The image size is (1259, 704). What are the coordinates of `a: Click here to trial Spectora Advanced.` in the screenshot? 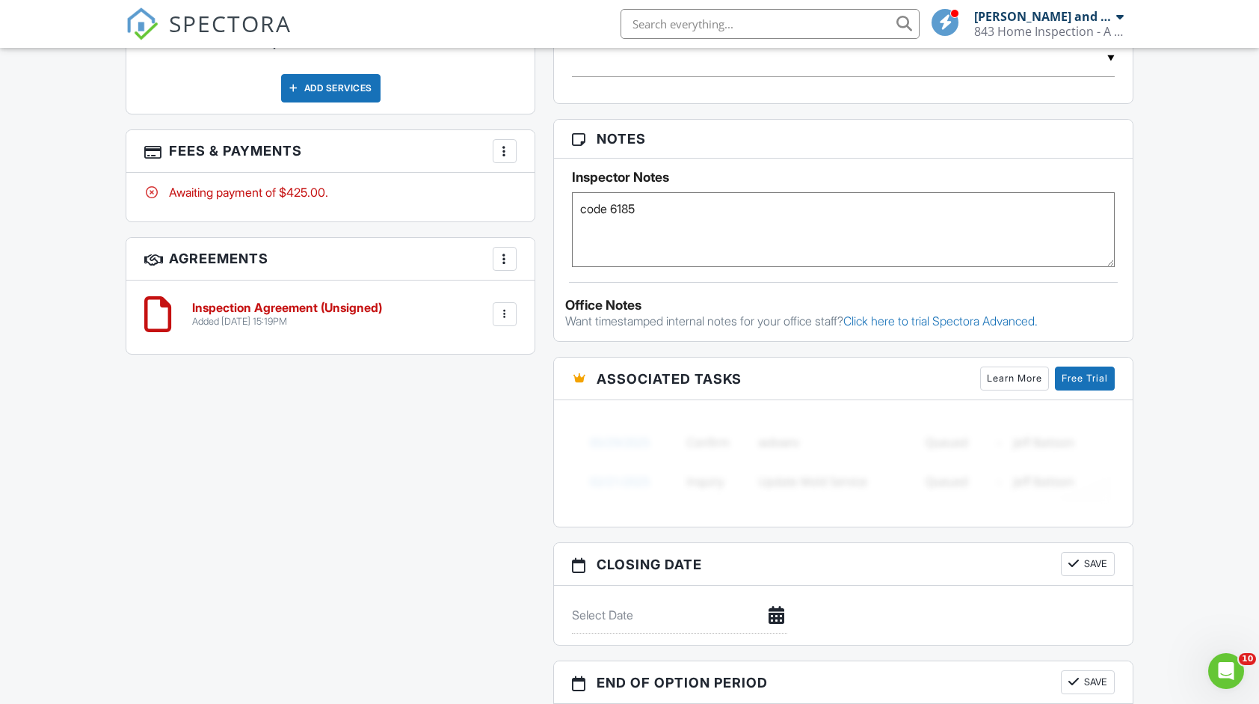 It's located at (941, 321).